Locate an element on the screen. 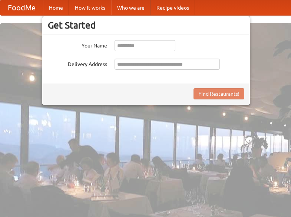 The width and height of the screenshot is (291, 217). a: Who we are is located at coordinates (131, 8).